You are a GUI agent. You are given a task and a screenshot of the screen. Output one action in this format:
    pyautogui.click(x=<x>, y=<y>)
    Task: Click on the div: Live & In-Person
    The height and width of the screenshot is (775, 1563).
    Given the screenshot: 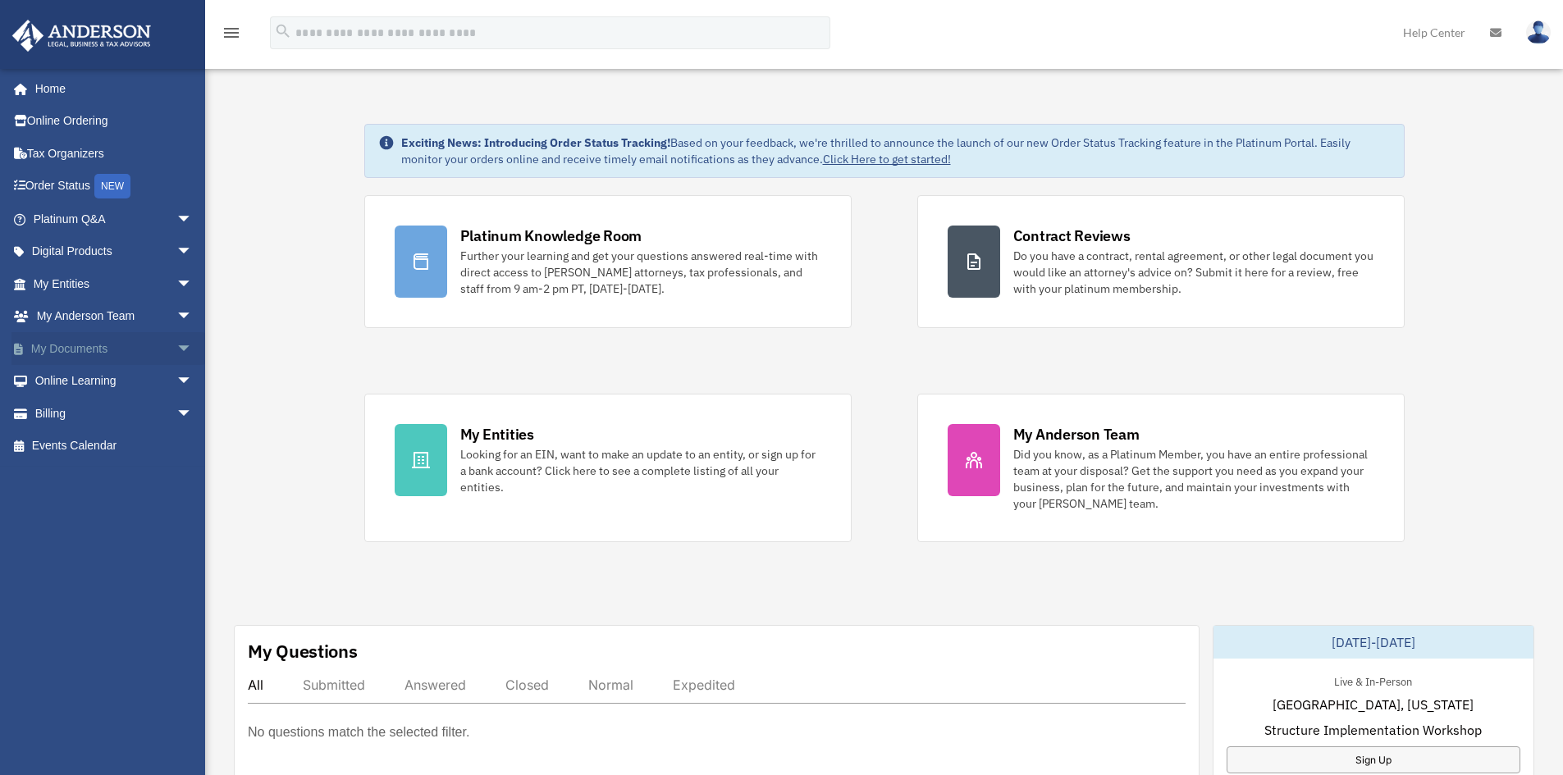 What is the action you would take?
    pyautogui.click(x=1372, y=680)
    